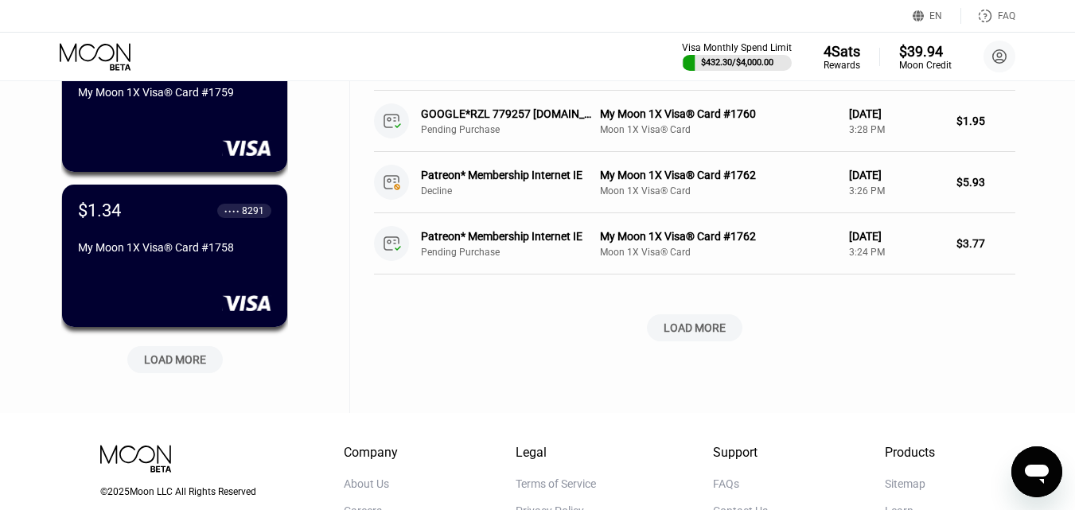  Describe the element at coordinates (555, 452) in the screenshot. I see `div: Legal` at that location.